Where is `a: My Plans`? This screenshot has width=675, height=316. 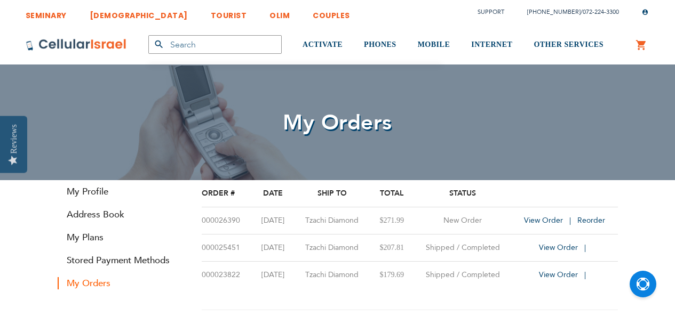 a: My Plans is located at coordinates (122, 237).